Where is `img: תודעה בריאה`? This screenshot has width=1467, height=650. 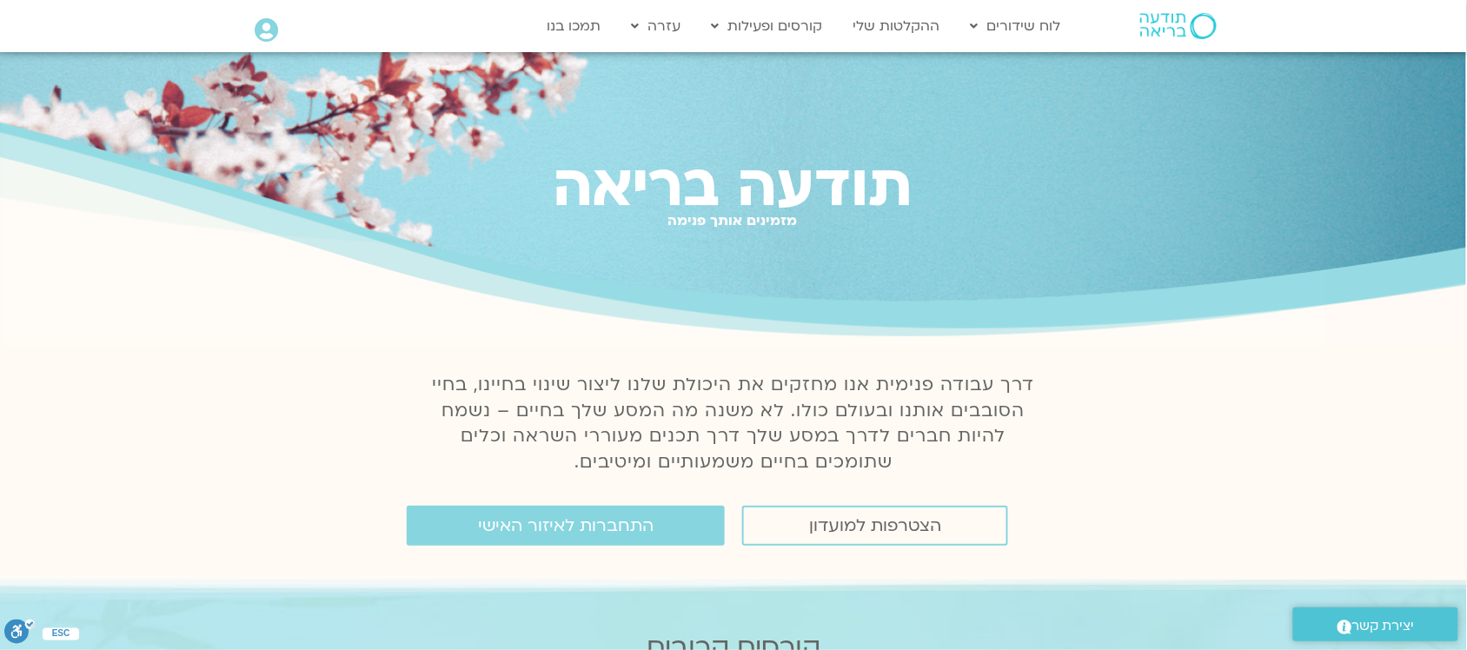
img: תודעה בריאה is located at coordinates (1179, 26).